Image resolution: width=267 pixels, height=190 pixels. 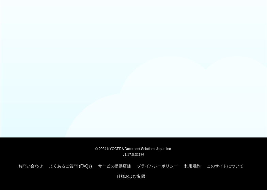 What do you see at coordinates (133, 148) in the screenshot?
I see `span: © 2024 KYOCERA Document Solutions Japan Inc.` at bounding box center [133, 148].